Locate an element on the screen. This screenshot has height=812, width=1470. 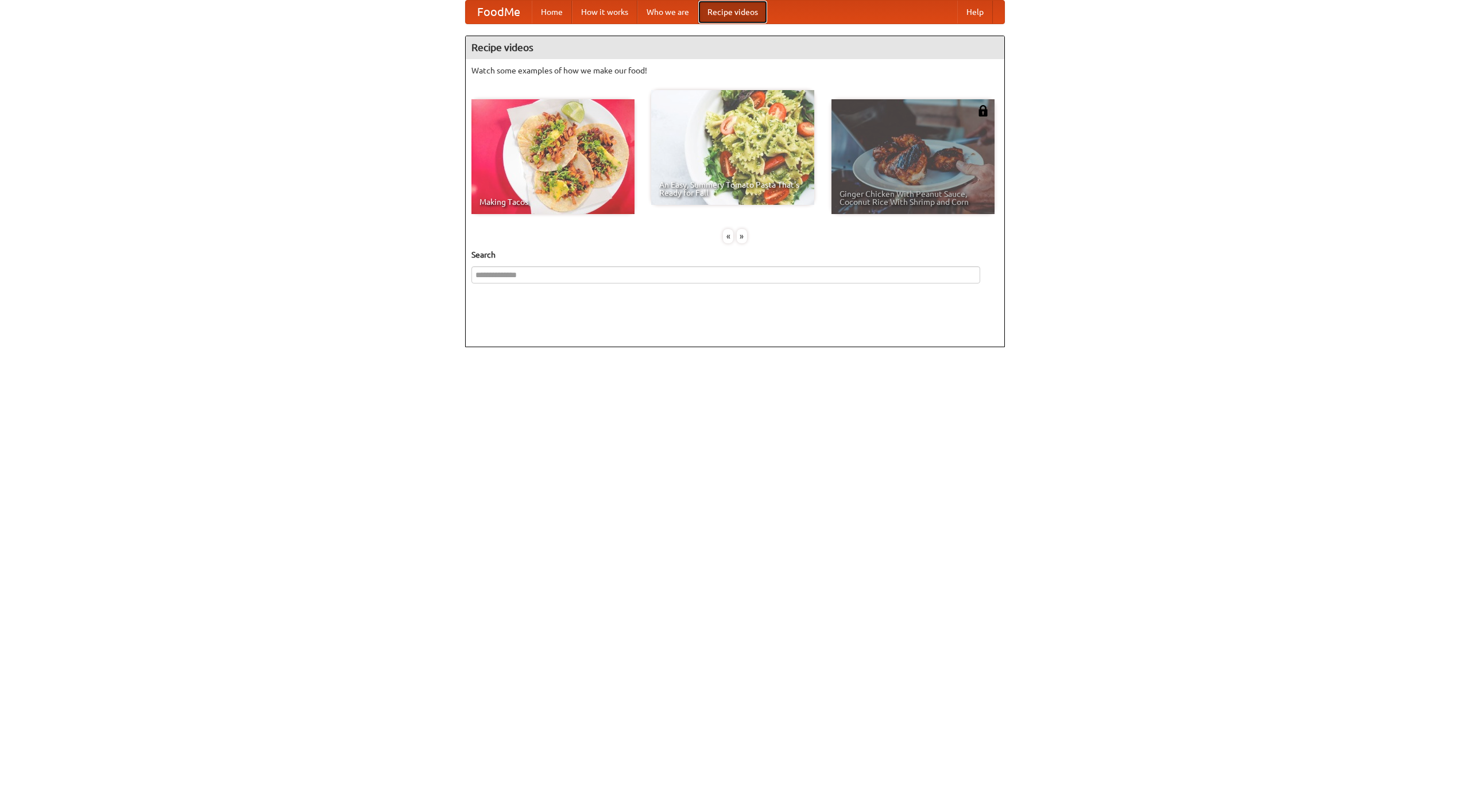
a: How it works is located at coordinates (604, 12).